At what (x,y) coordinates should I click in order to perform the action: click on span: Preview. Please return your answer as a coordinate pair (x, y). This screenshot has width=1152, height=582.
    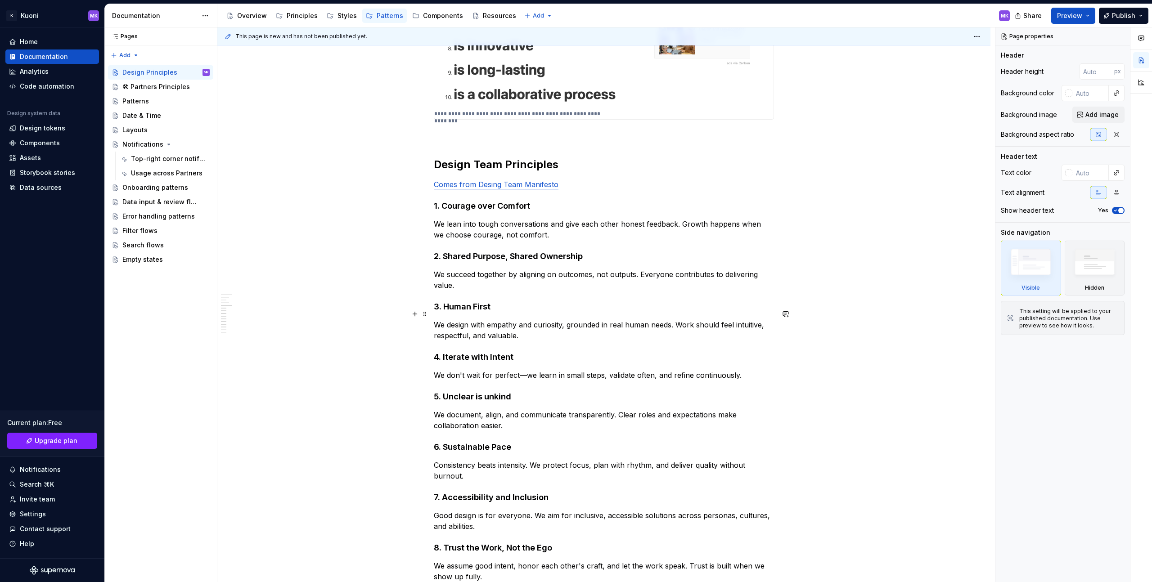
    Looking at the image, I should click on (1069, 16).